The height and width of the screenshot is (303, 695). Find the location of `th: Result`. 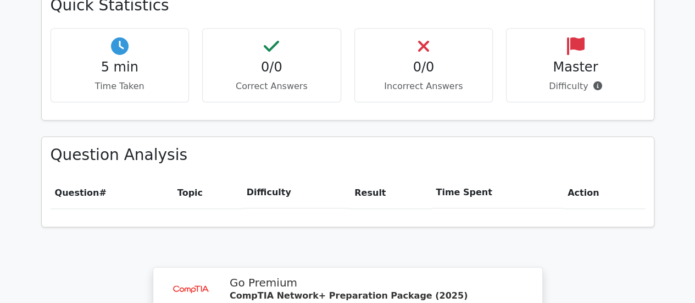

th: Result is located at coordinates (391, 192).